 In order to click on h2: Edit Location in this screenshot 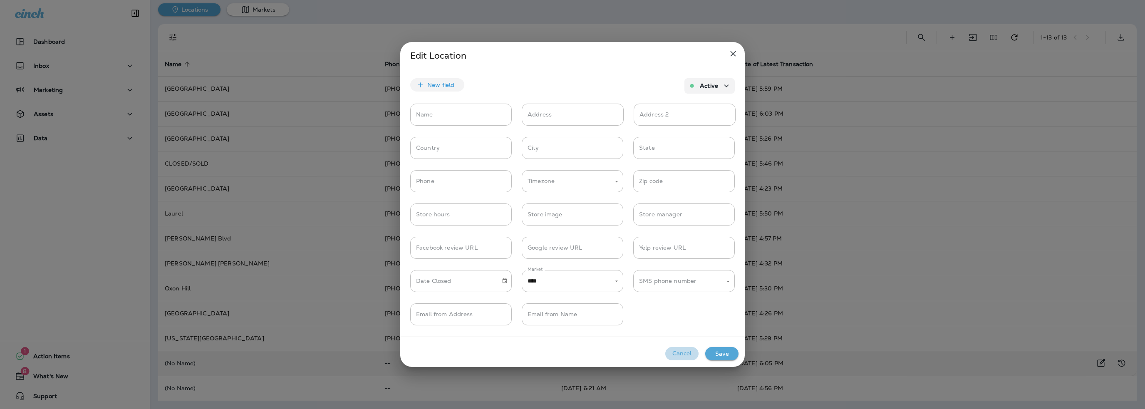, I will do `click(572, 55)`.